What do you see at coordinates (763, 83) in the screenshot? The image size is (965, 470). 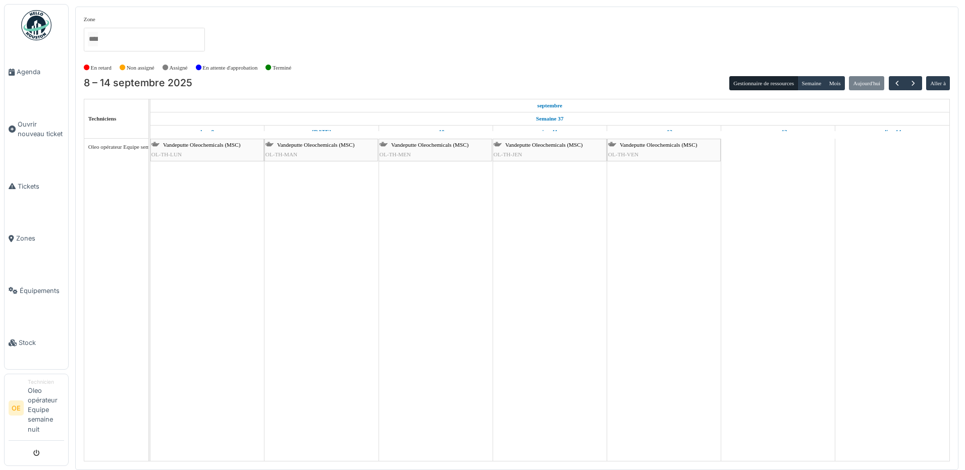 I see `button: Gestionnaire de ressources` at bounding box center [763, 83].